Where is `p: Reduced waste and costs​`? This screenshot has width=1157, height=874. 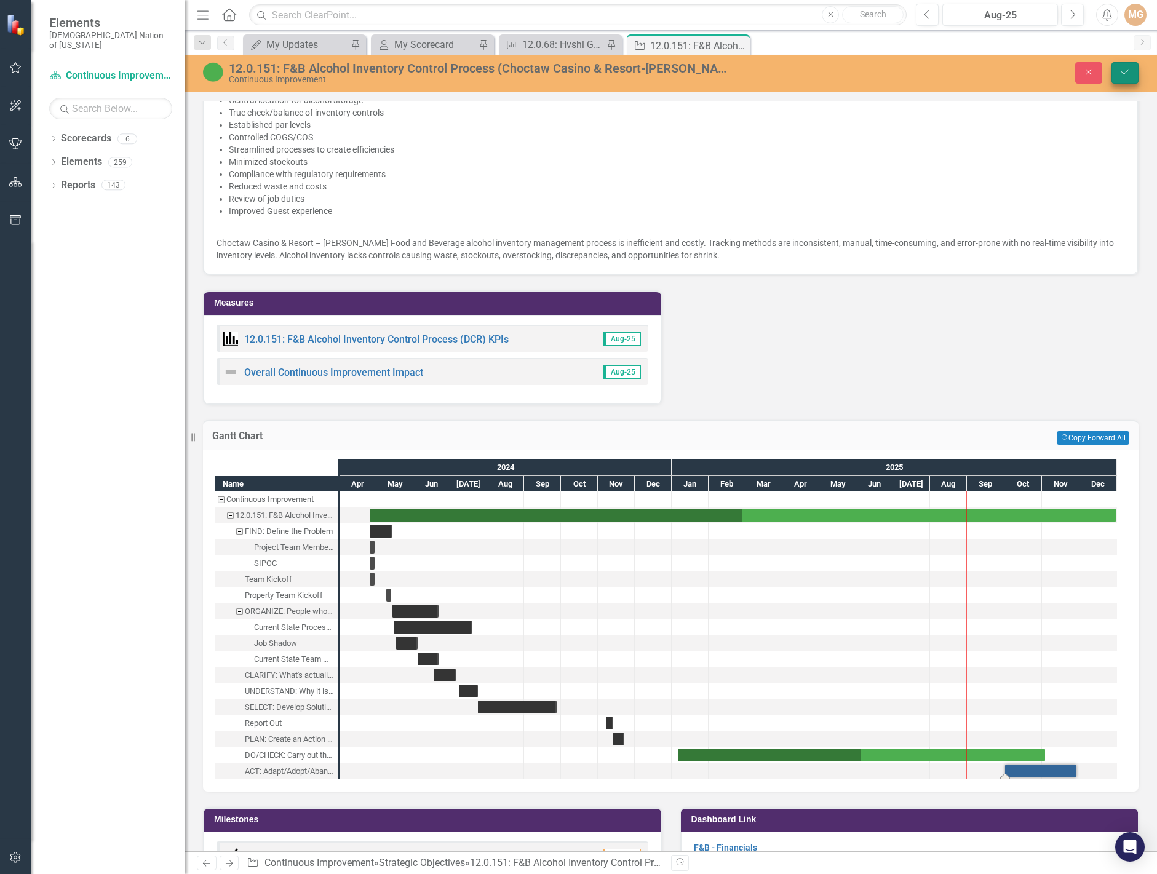
p: Reduced waste and costs​ is located at coordinates (677, 186).